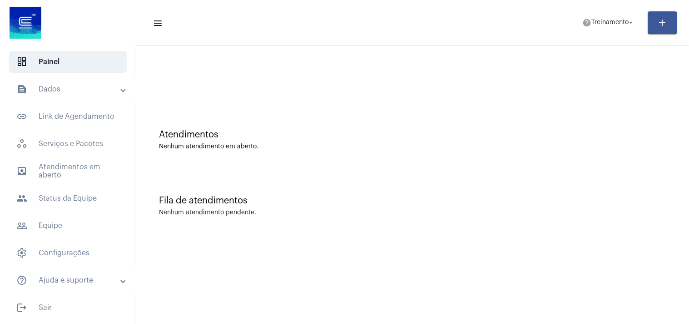  I want to click on div: Nenhum atendimento pendente., so click(208, 212).